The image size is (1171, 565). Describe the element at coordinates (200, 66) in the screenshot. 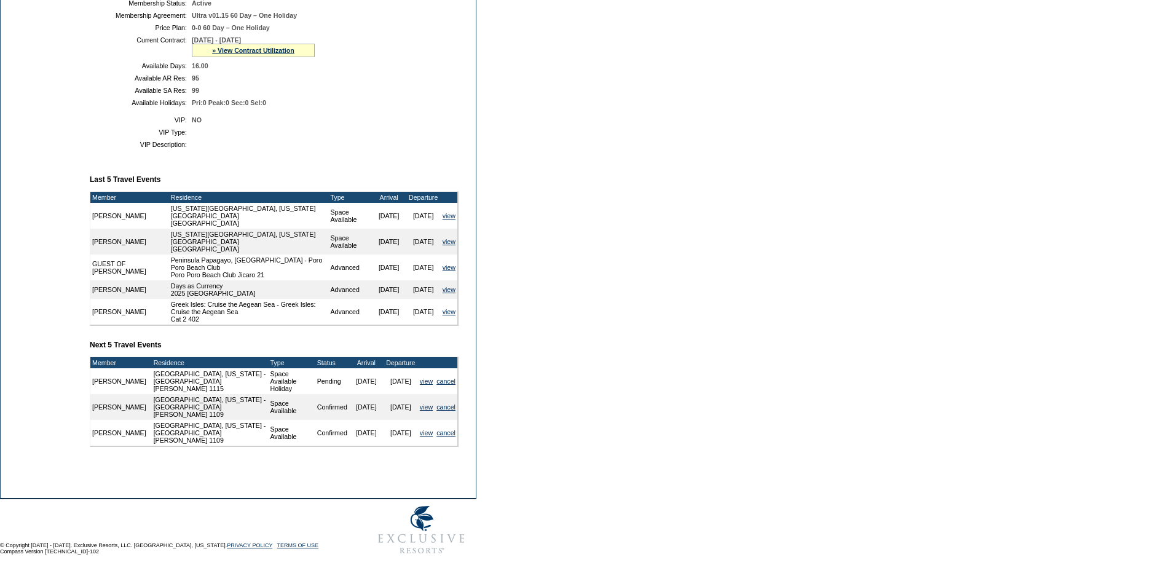

I see `span: 16.00` at that location.